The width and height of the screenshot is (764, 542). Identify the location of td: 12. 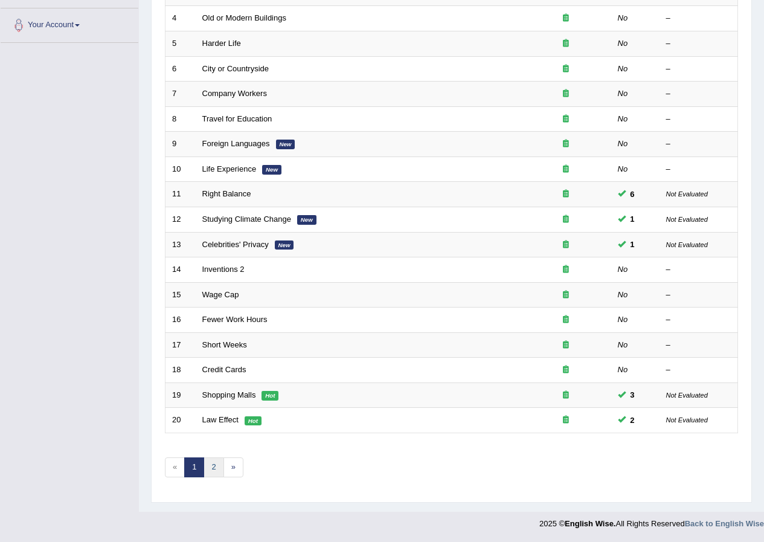
(181, 219).